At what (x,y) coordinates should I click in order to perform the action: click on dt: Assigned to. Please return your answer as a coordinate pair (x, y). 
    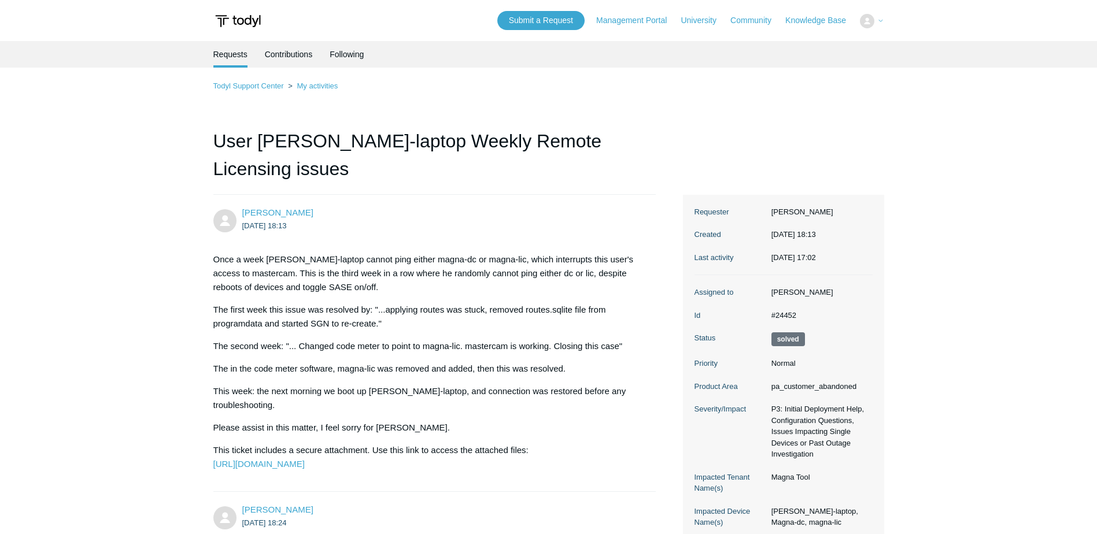
    Looking at the image, I should click on (730, 293).